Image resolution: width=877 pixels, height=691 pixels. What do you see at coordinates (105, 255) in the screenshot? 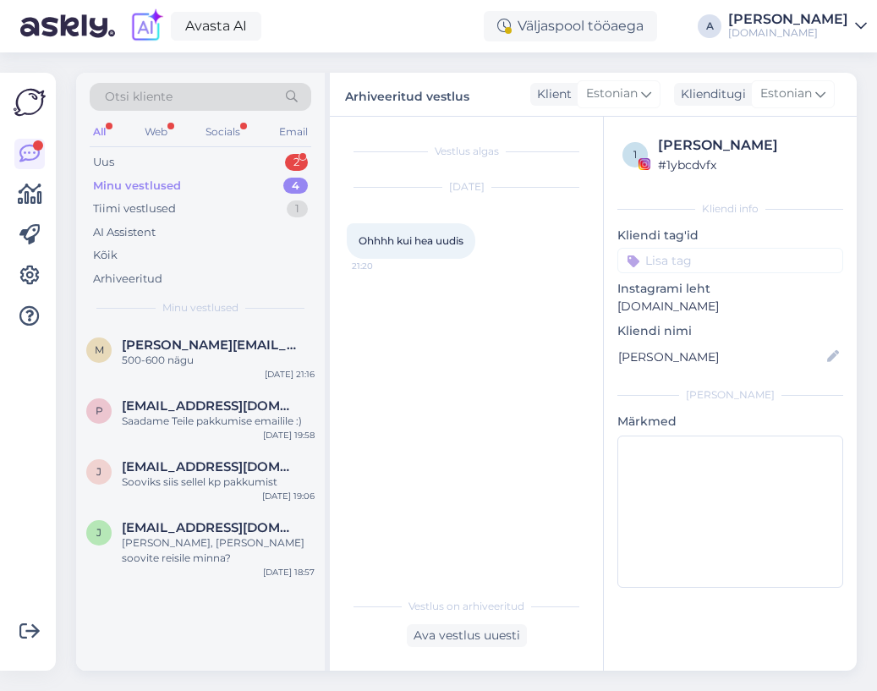
I see `div: Kõik` at bounding box center [105, 255].